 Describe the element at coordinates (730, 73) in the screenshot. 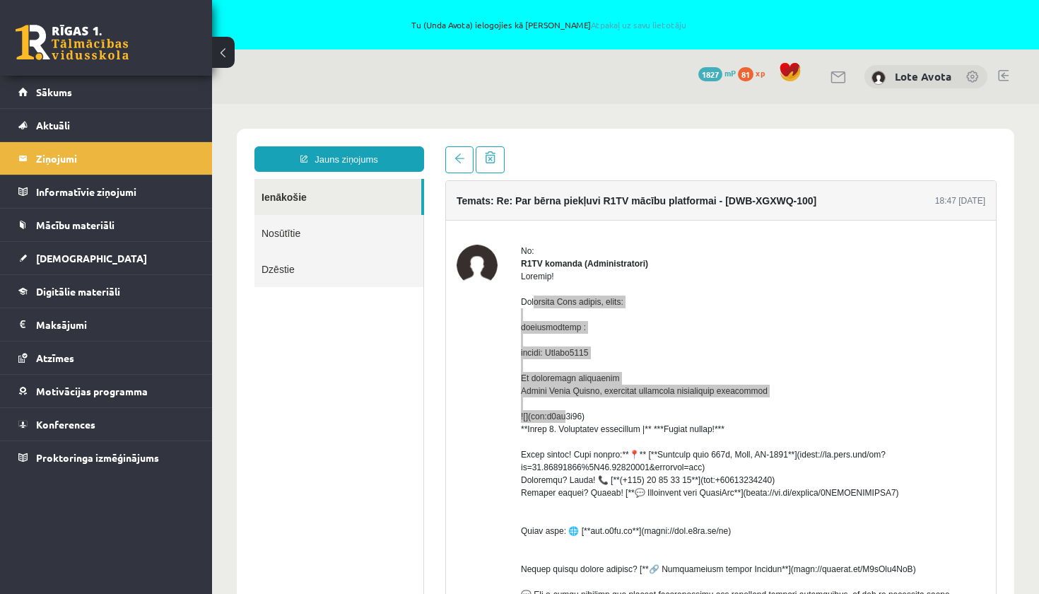

I see `span: mP` at that location.